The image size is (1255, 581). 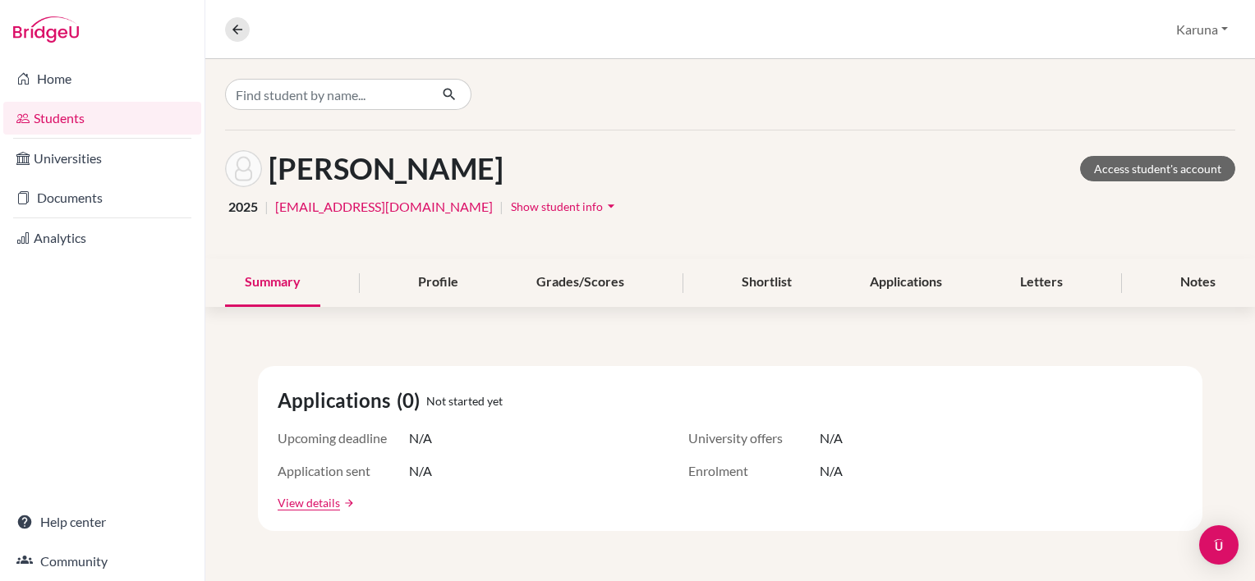 What do you see at coordinates (337, 401) in the screenshot?
I see `span: Applications` at bounding box center [337, 401].